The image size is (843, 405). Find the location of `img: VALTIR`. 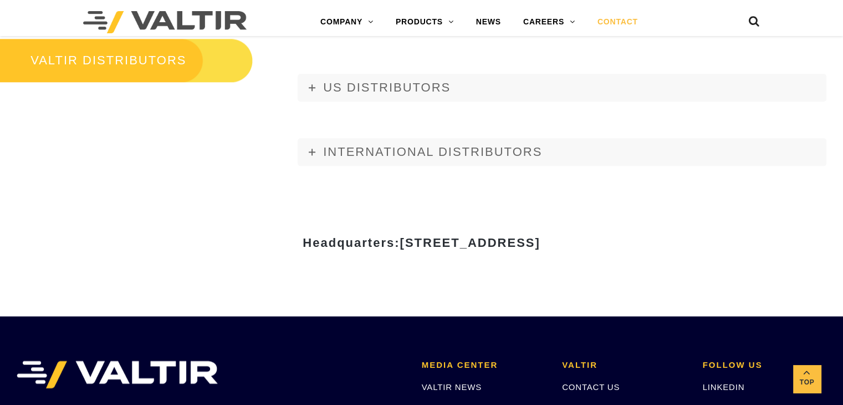

img: VALTIR is located at coordinates (117, 374).